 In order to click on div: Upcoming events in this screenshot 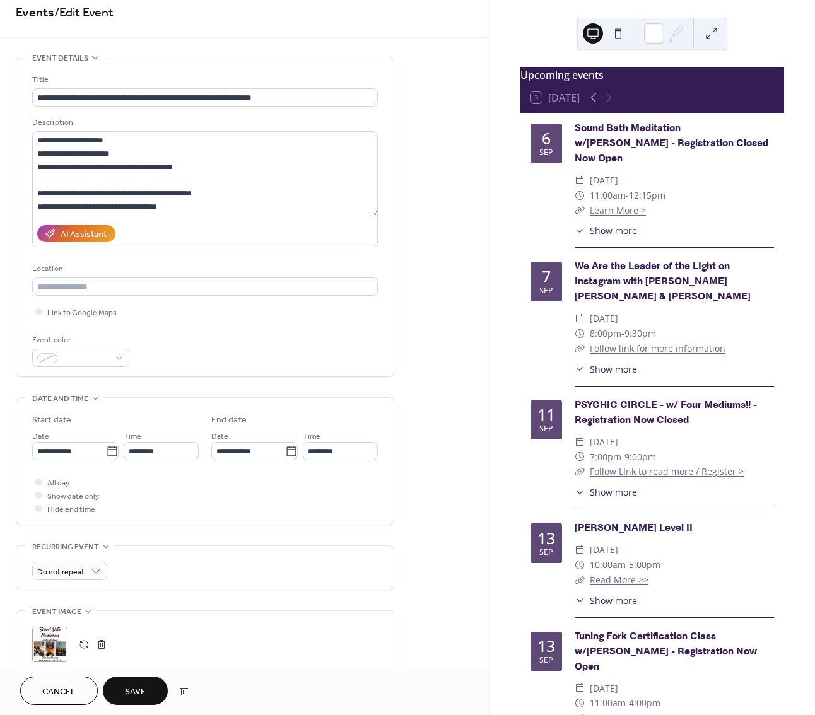, I will do `click(652, 75)`.